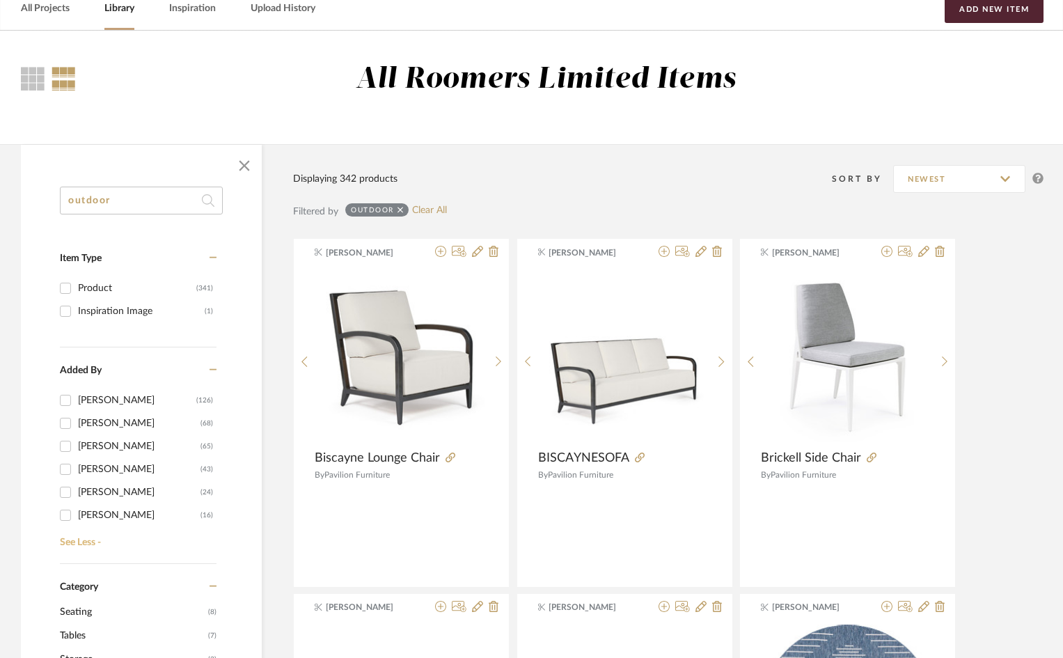  I want to click on span: Item Type, so click(81, 258).